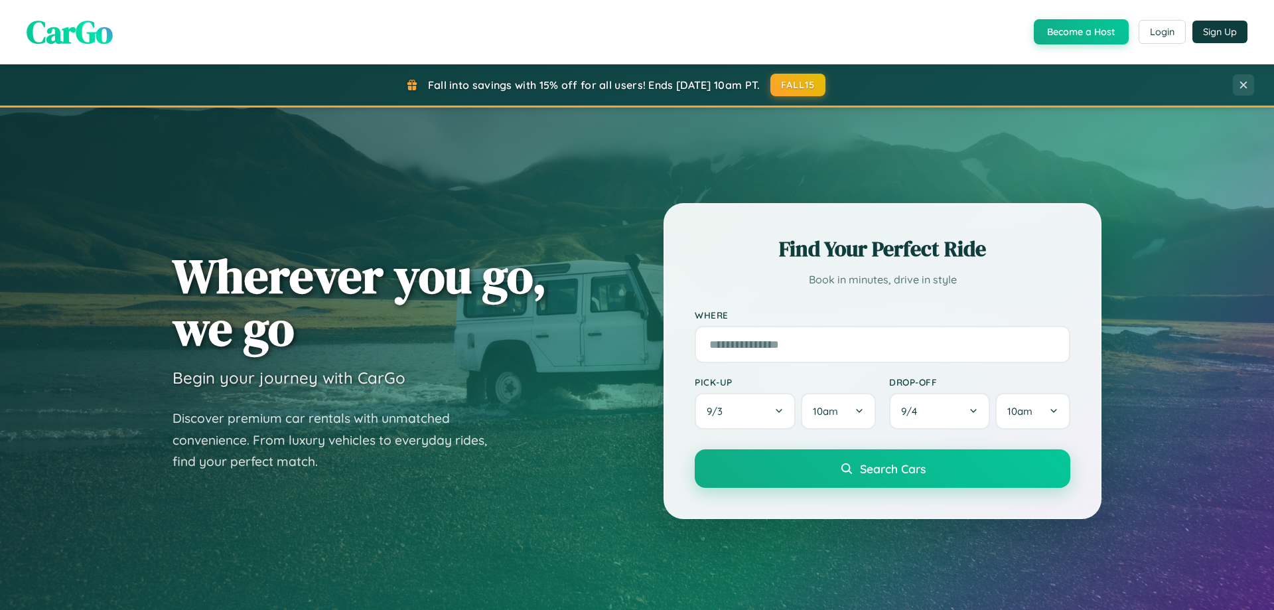 This screenshot has width=1274, height=610. What do you see at coordinates (940, 411) in the screenshot?
I see `button: 9/4` at bounding box center [940, 411].